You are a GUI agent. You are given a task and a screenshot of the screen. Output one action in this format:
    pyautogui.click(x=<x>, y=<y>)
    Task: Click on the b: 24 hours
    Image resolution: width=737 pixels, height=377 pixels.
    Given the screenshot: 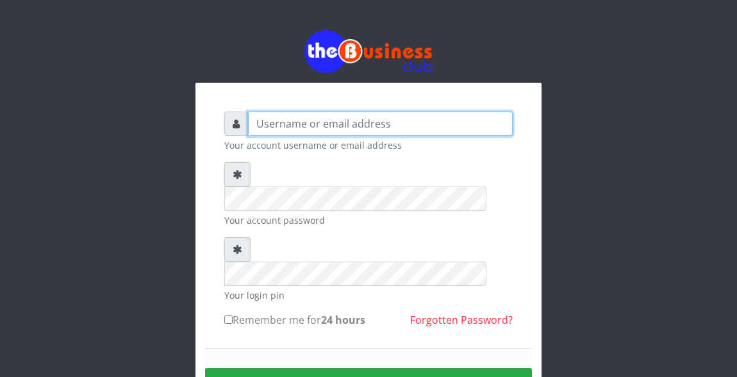 What is the action you would take?
    pyautogui.click(x=343, y=320)
    